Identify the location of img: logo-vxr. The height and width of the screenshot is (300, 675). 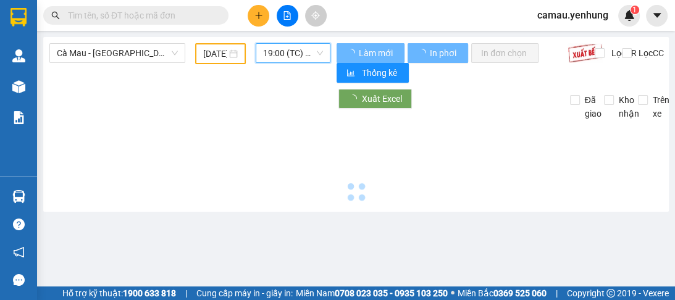
(19, 17).